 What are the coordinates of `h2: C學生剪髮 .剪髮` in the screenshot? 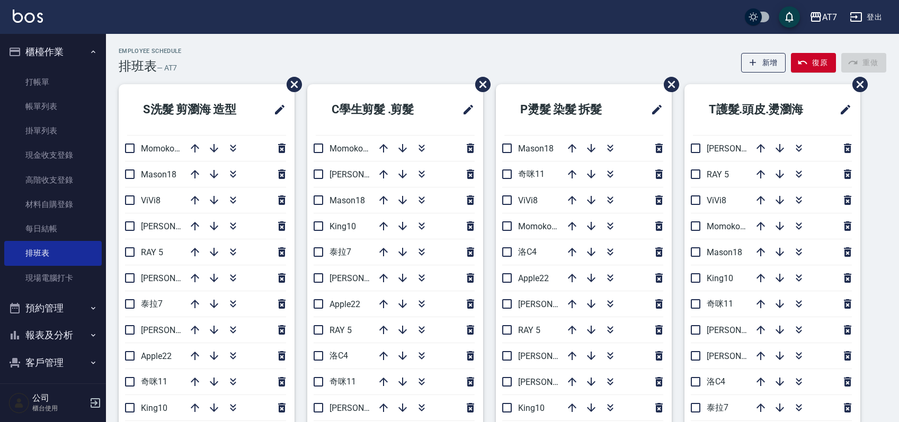 It's located at (379, 110).